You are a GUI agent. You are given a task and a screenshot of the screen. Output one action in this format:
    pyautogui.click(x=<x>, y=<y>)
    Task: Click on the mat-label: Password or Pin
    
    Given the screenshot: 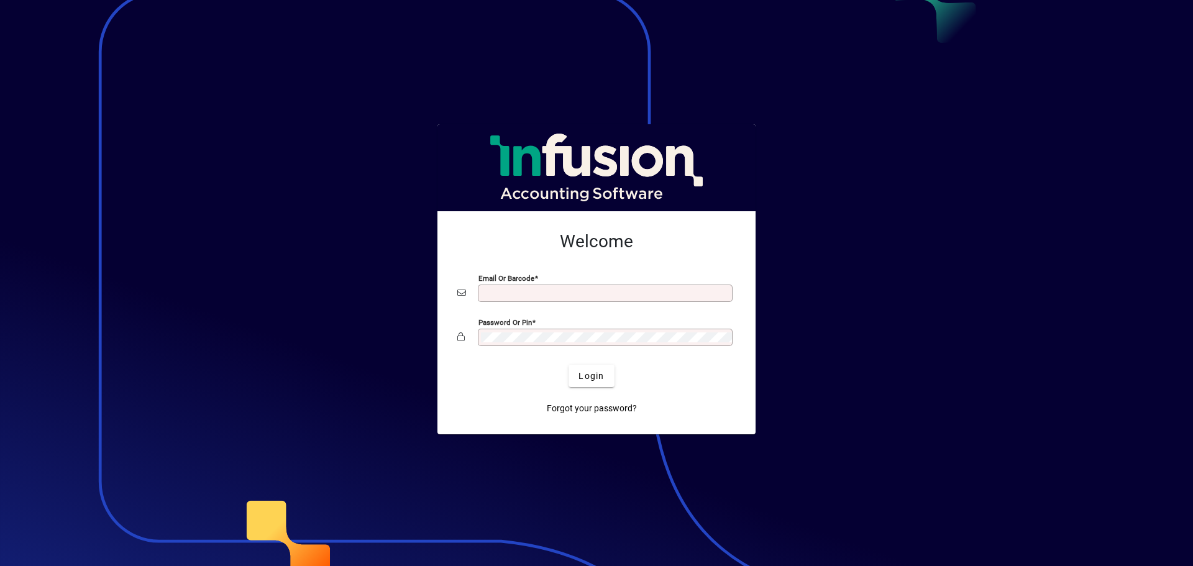 What is the action you would take?
    pyautogui.click(x=505, y=322)
    